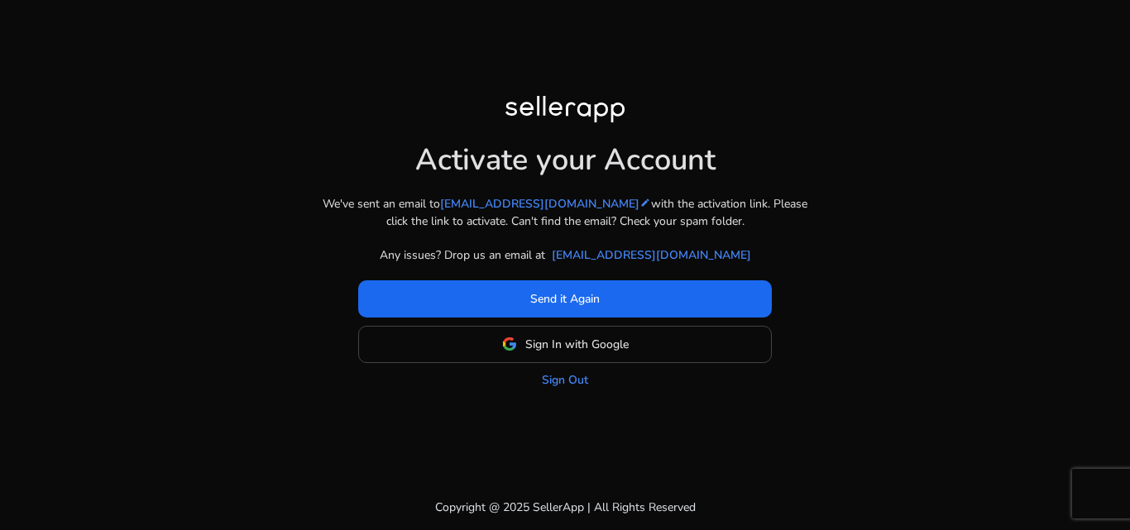 This screenshot has width=1130, height=530. Describe the element at coordinates (509, 344) in the screenshot. I see `img: google-logo.svg` at that location.